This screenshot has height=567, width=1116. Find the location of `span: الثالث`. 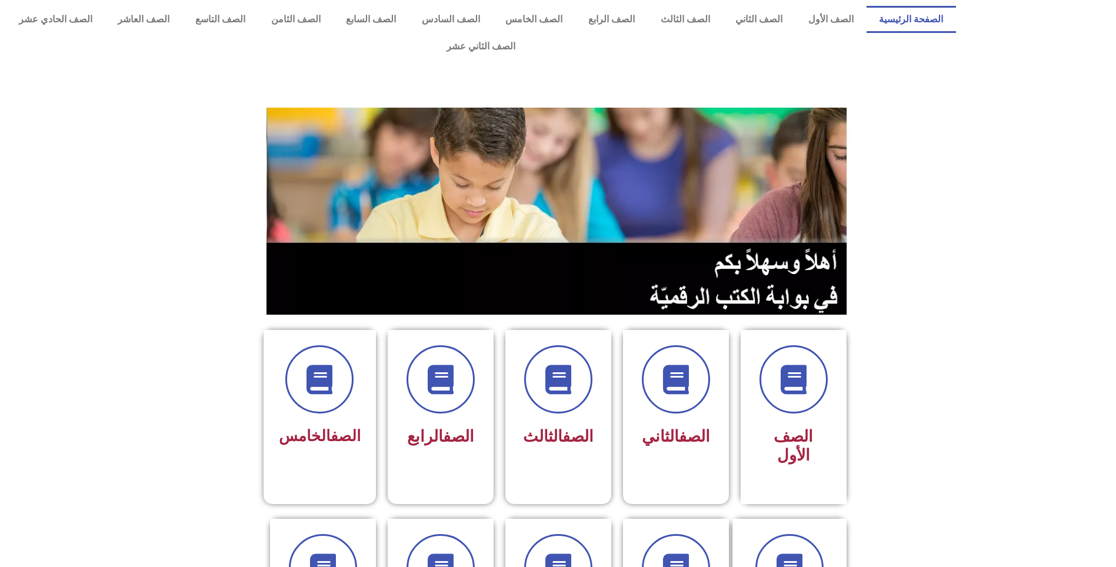

span: الثالث is located at coordinates (558, 437).